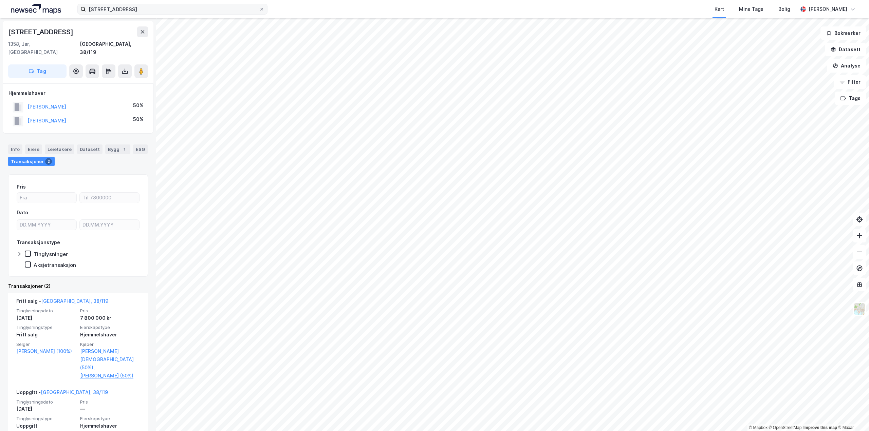 The height and width of the screenshot is (431, 869). What do you see at coordinates (47, 198) in the screenshot?
I see `input: Fra` at bounding box center [47, 198].